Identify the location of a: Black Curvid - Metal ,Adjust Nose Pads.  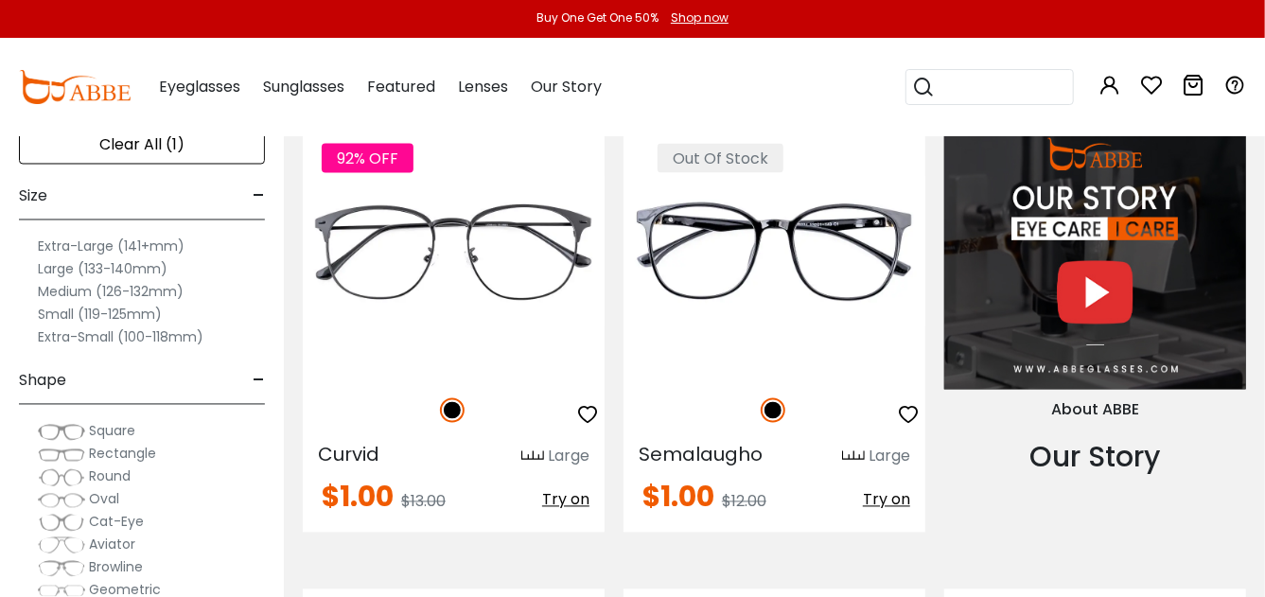
(453, 252).